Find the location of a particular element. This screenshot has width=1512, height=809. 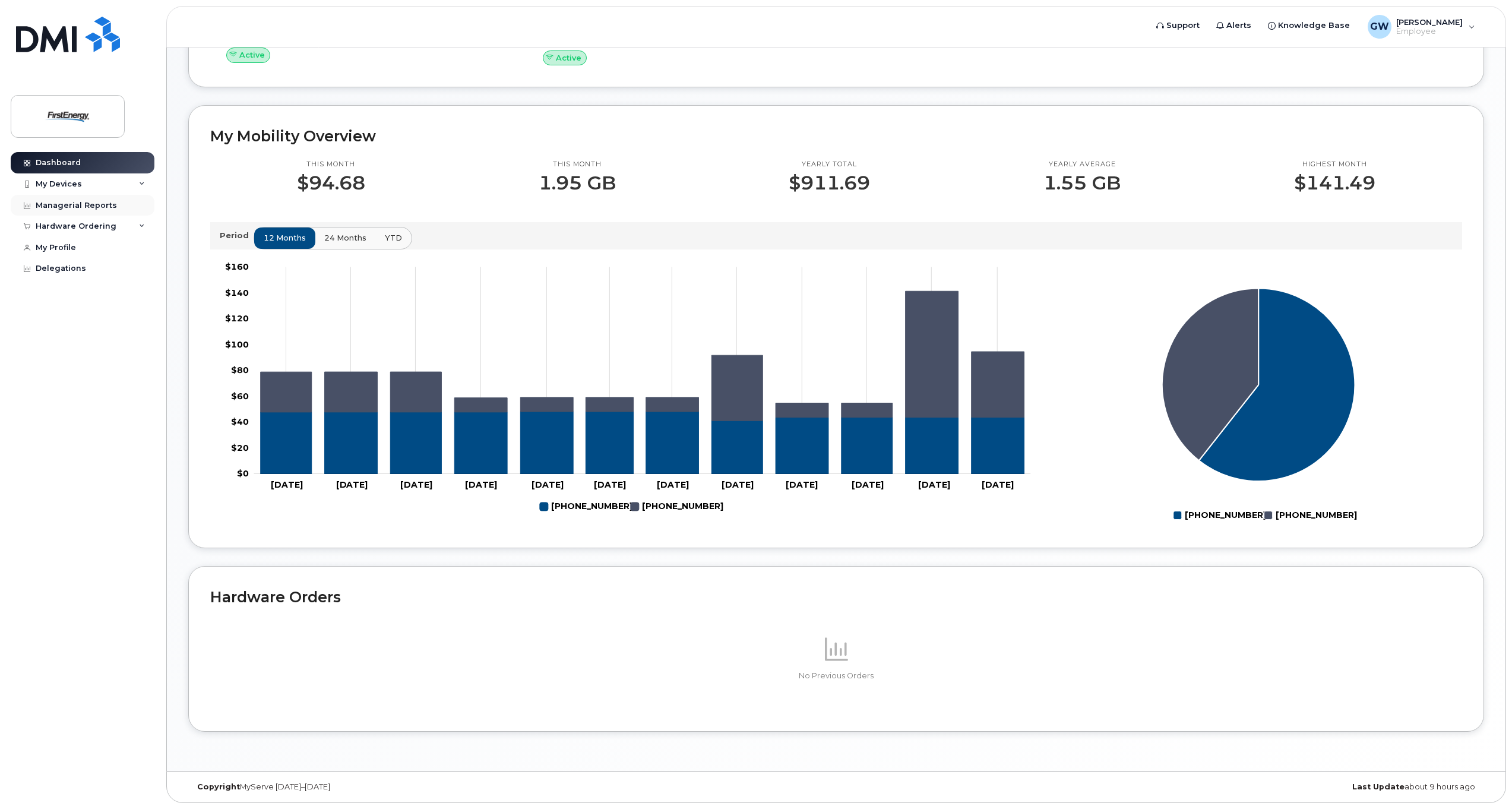

tspan: $140 is located at coordinates (237, 293).